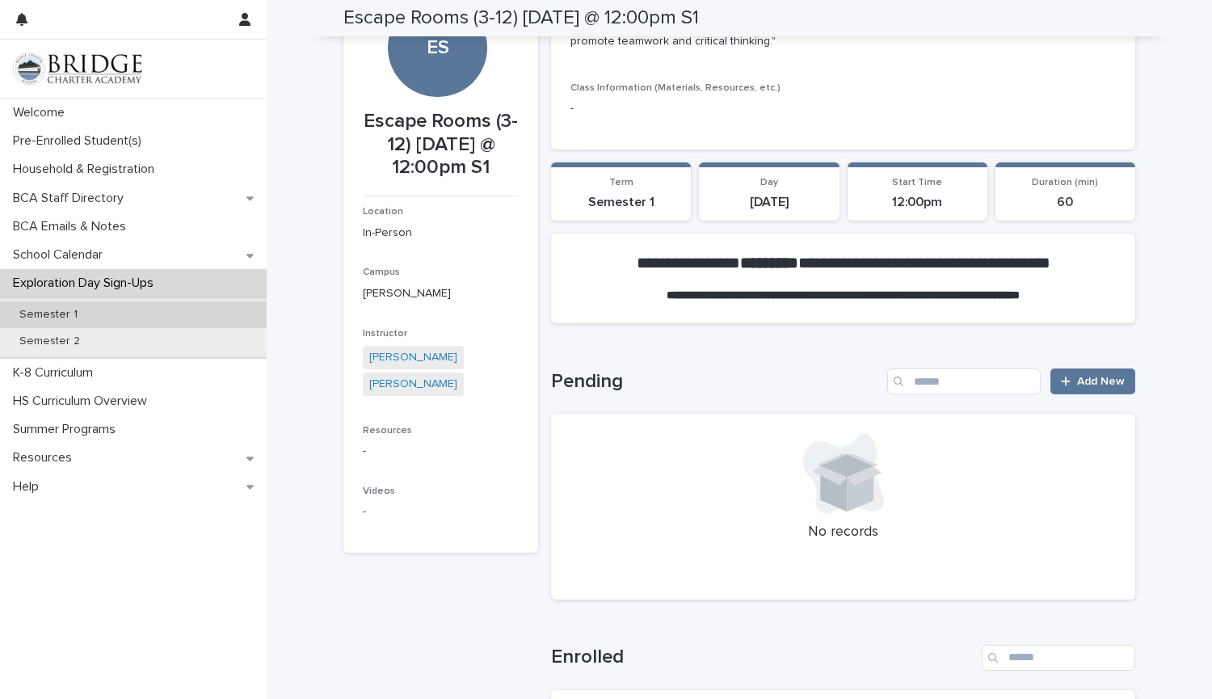  Describe the element at coordinates (45, 457) in the screenshot. I see `p: Resources` at that location.